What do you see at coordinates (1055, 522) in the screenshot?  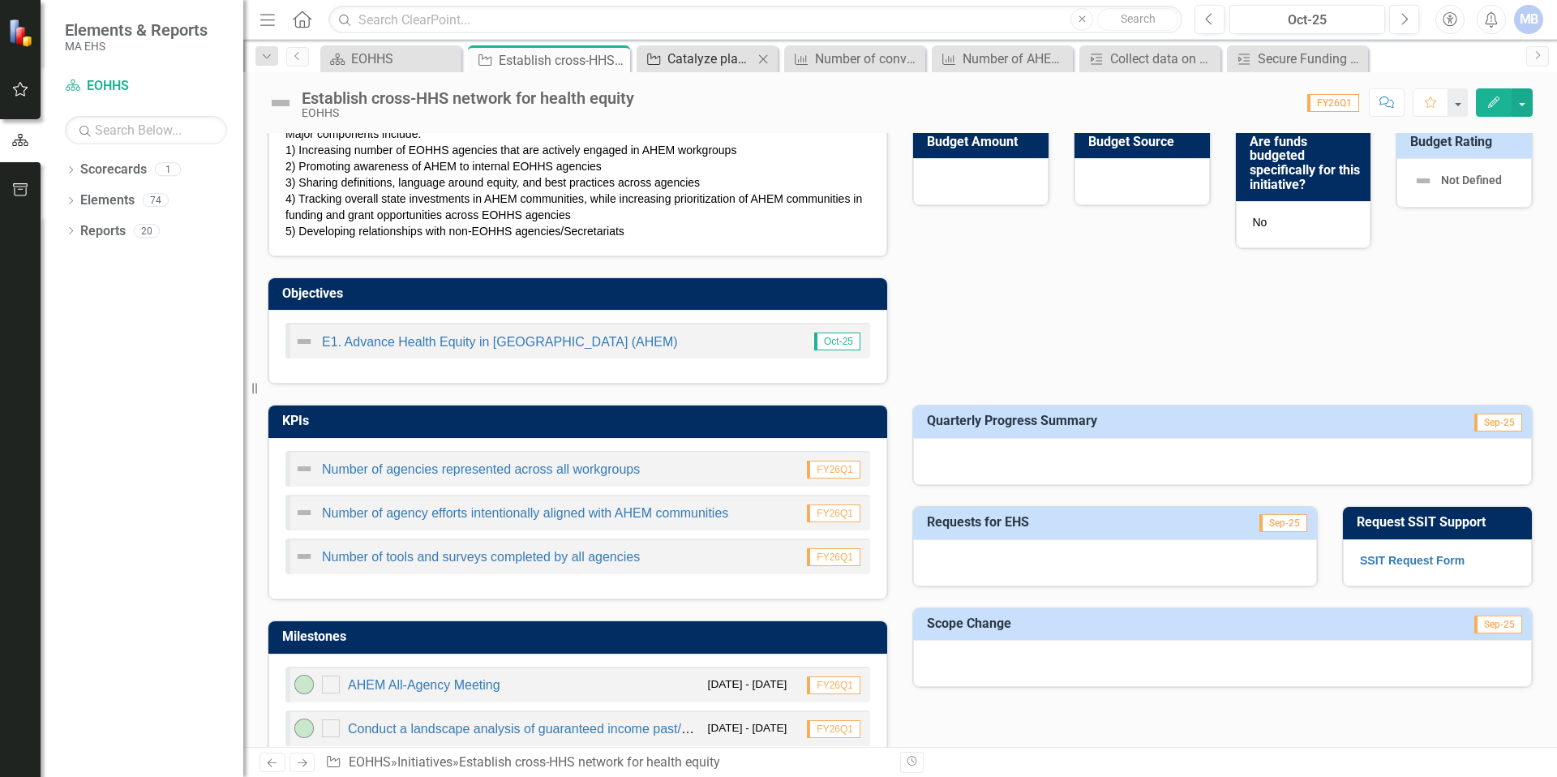 I see `h3: Requests for EHS` at bounding box center [1055, 522].